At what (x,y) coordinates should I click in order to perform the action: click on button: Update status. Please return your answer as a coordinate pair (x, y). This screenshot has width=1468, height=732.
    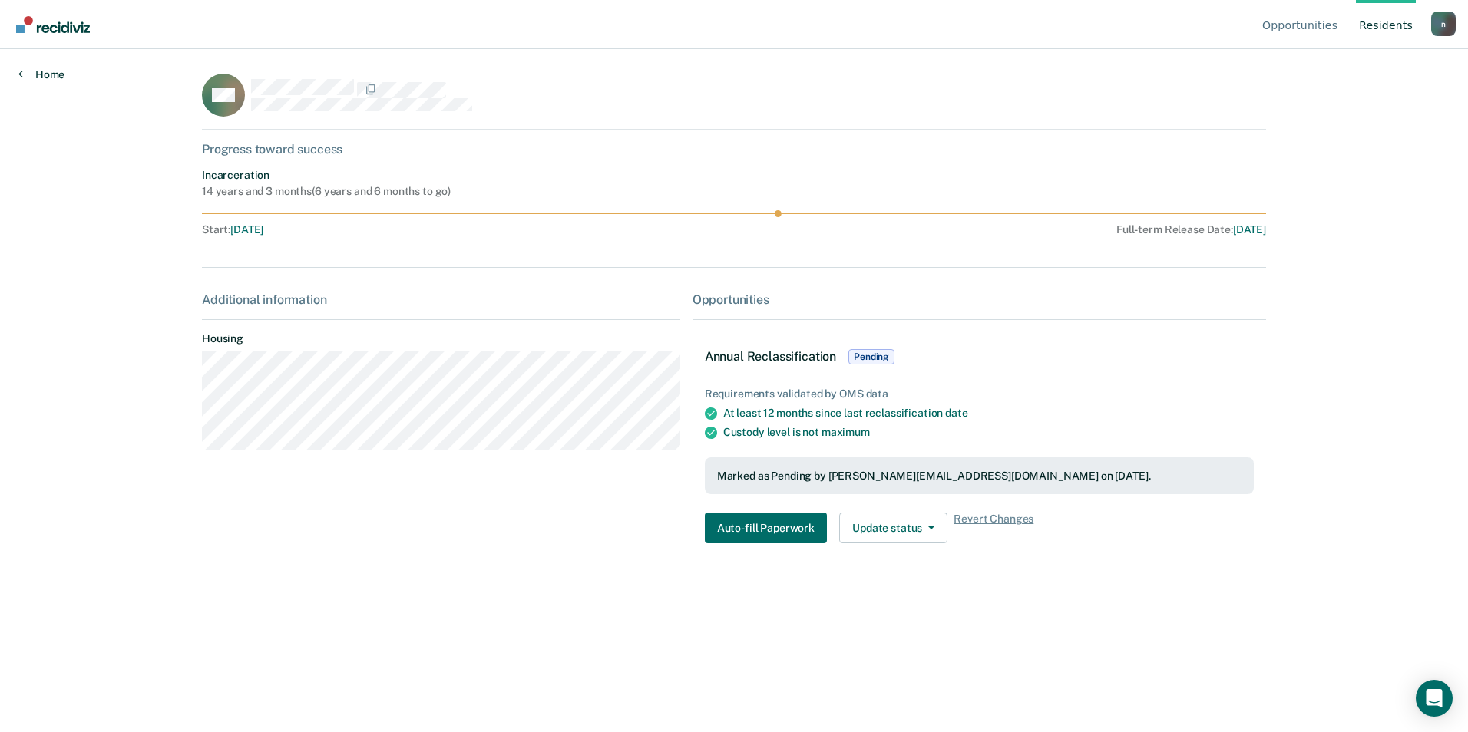
    Looking at the image, I should click on (893, 528).